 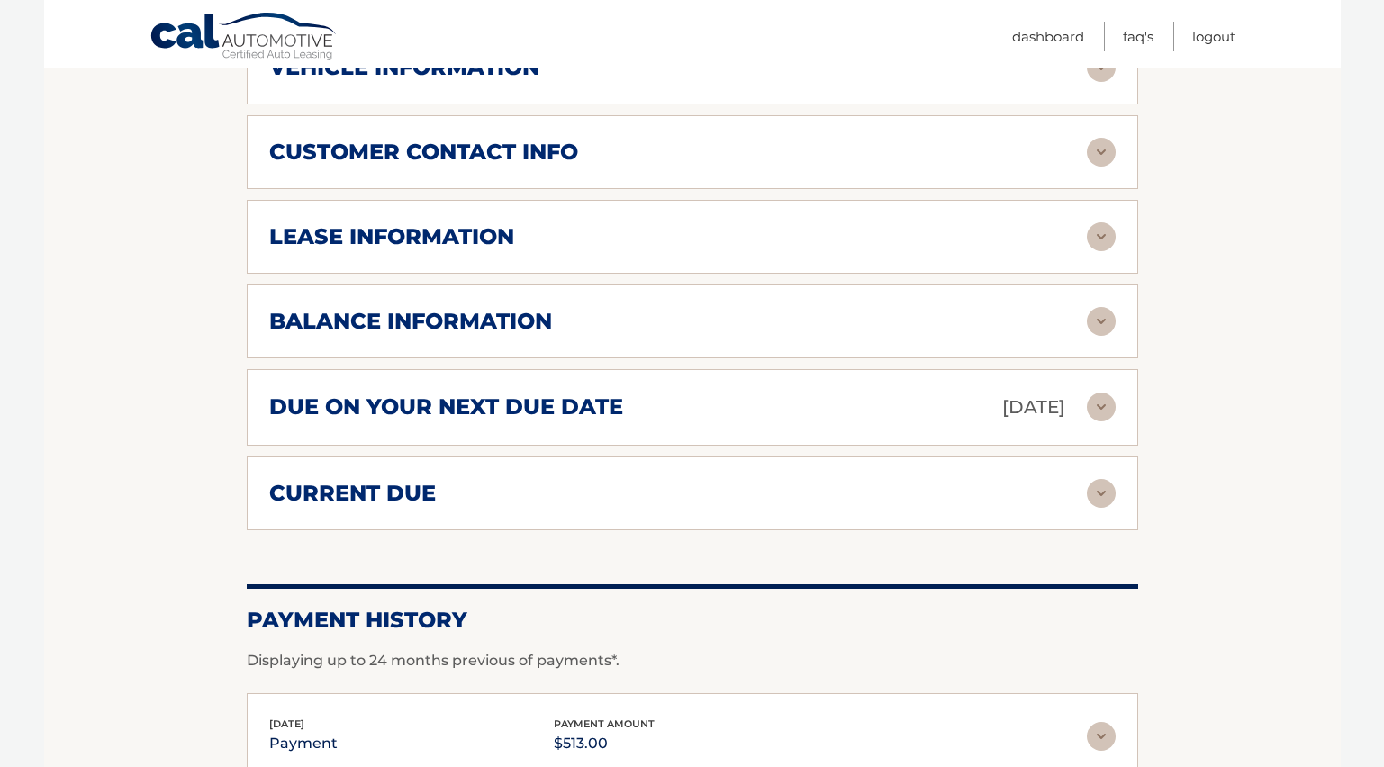 What do you see at coordinates (244, 38) in the screenshot?
I see `a: Cal Automotive` at bounding box center [244, 38].